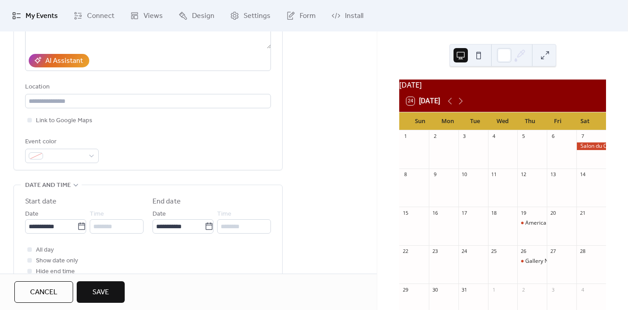  I want to click on span: Form, so click(308, 16).